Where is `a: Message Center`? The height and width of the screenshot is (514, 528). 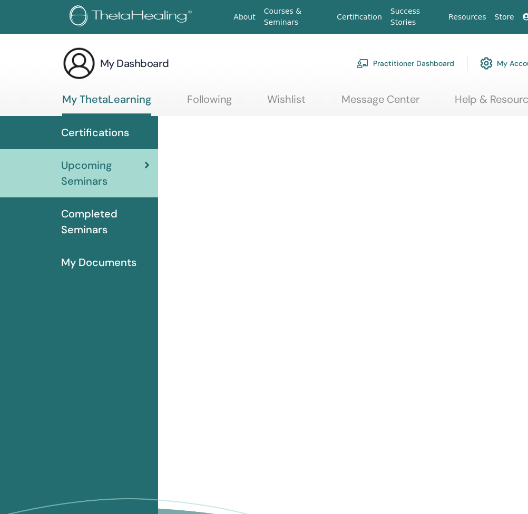
a: Message Center is located at coordinates (381, 103).